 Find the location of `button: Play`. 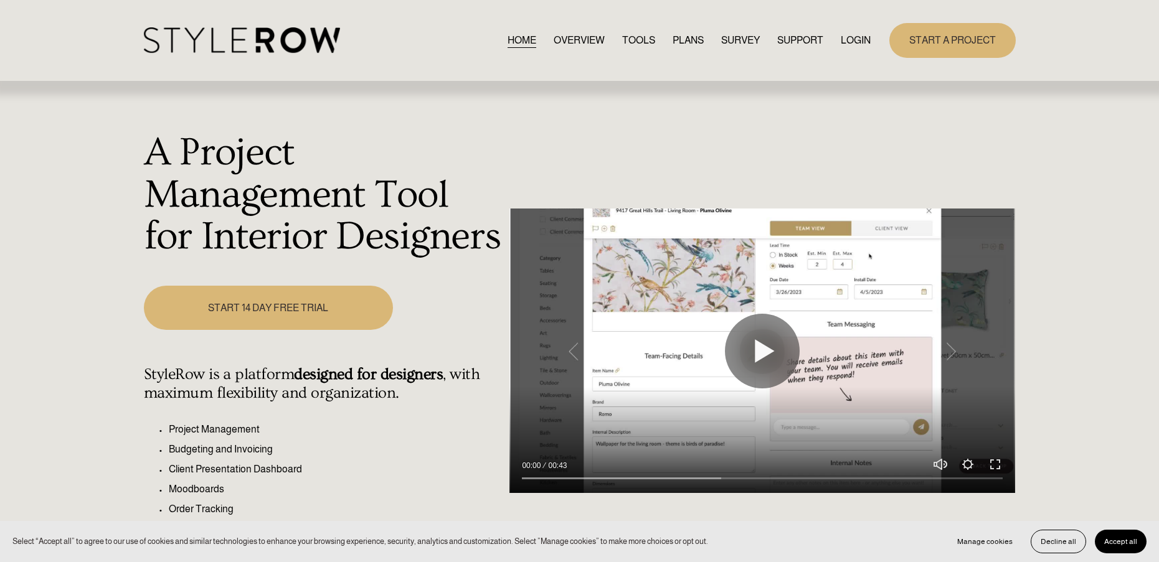

button: Play is located at coordinates (762, 351).